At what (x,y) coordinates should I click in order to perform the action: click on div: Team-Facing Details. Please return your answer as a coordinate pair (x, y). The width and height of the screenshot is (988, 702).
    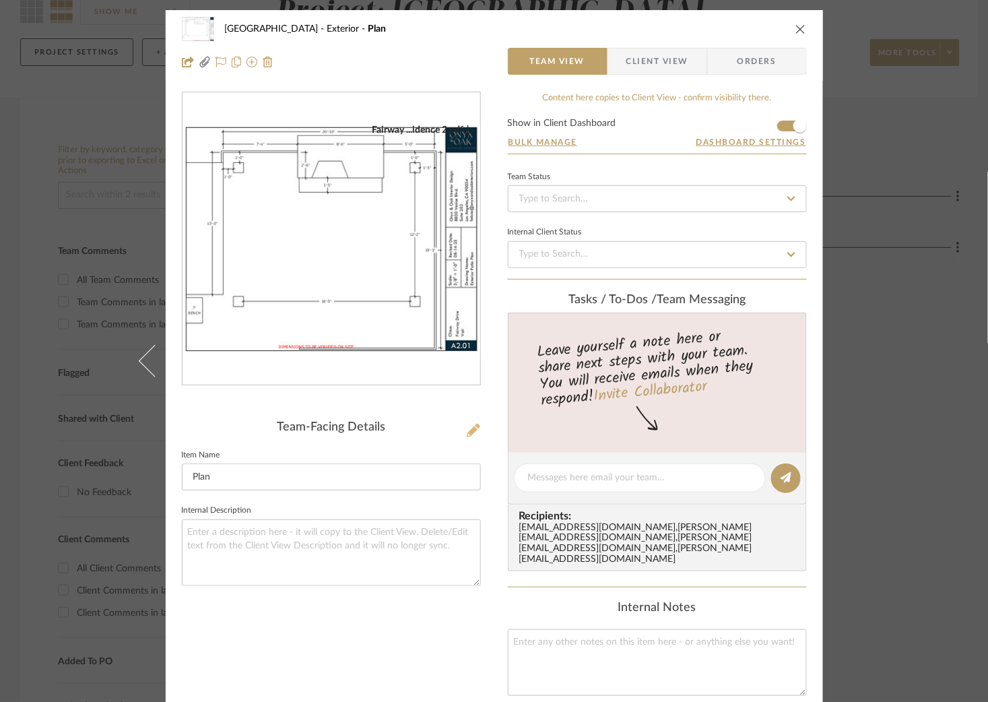
    Looking at the image, I should click on (331, 428).